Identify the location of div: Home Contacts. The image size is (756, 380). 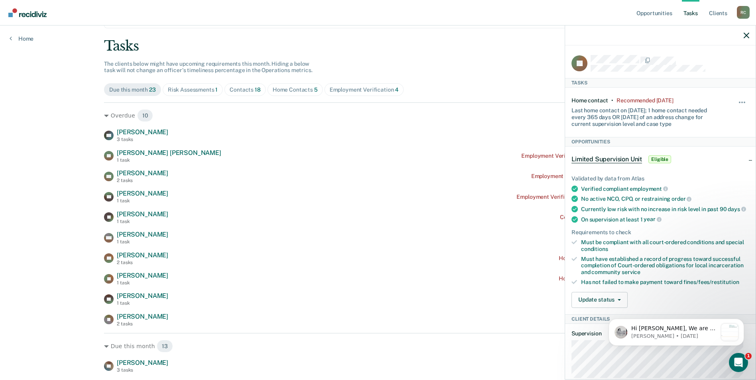
(295, 90).